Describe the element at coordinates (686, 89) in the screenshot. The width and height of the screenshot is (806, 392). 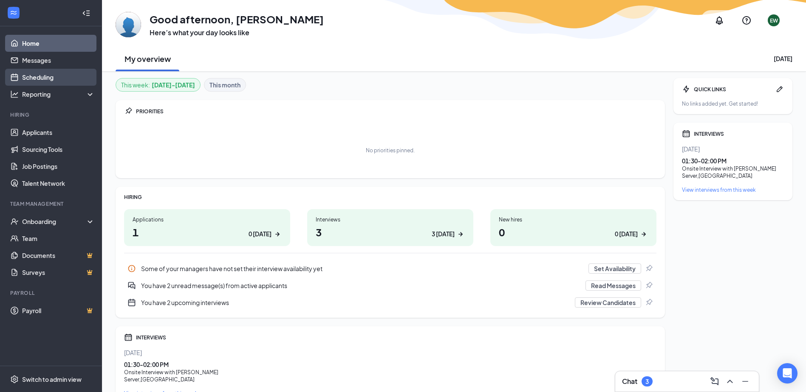
I see `svg: Bolt` at that location.